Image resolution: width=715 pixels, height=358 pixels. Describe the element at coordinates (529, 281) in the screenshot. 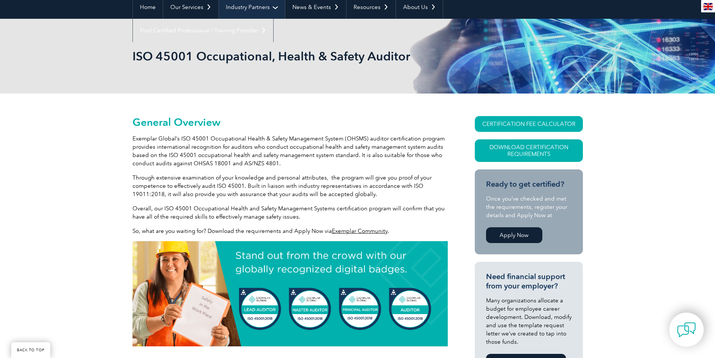

I see `h3: Need financial support from your employer?` at that location.